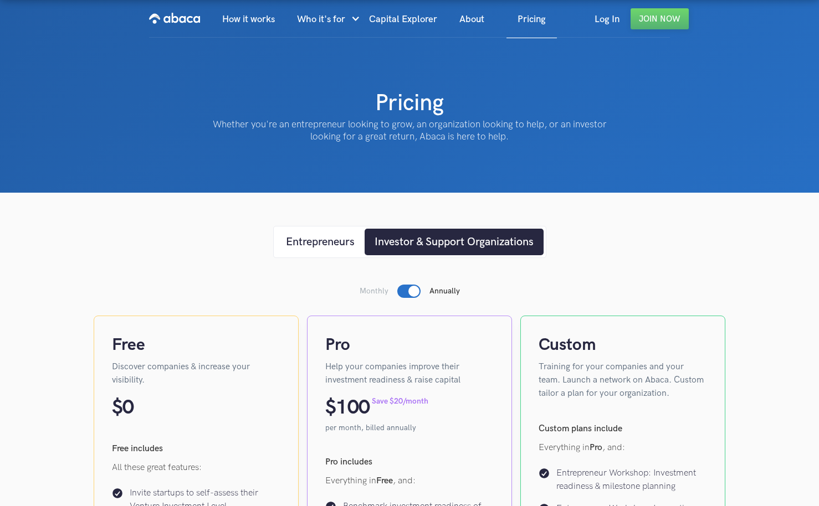  What do you see at coordinates (320, 242) in the screenshot?
I see `div: Entrepreneurs` at bounding box center [320, 242].